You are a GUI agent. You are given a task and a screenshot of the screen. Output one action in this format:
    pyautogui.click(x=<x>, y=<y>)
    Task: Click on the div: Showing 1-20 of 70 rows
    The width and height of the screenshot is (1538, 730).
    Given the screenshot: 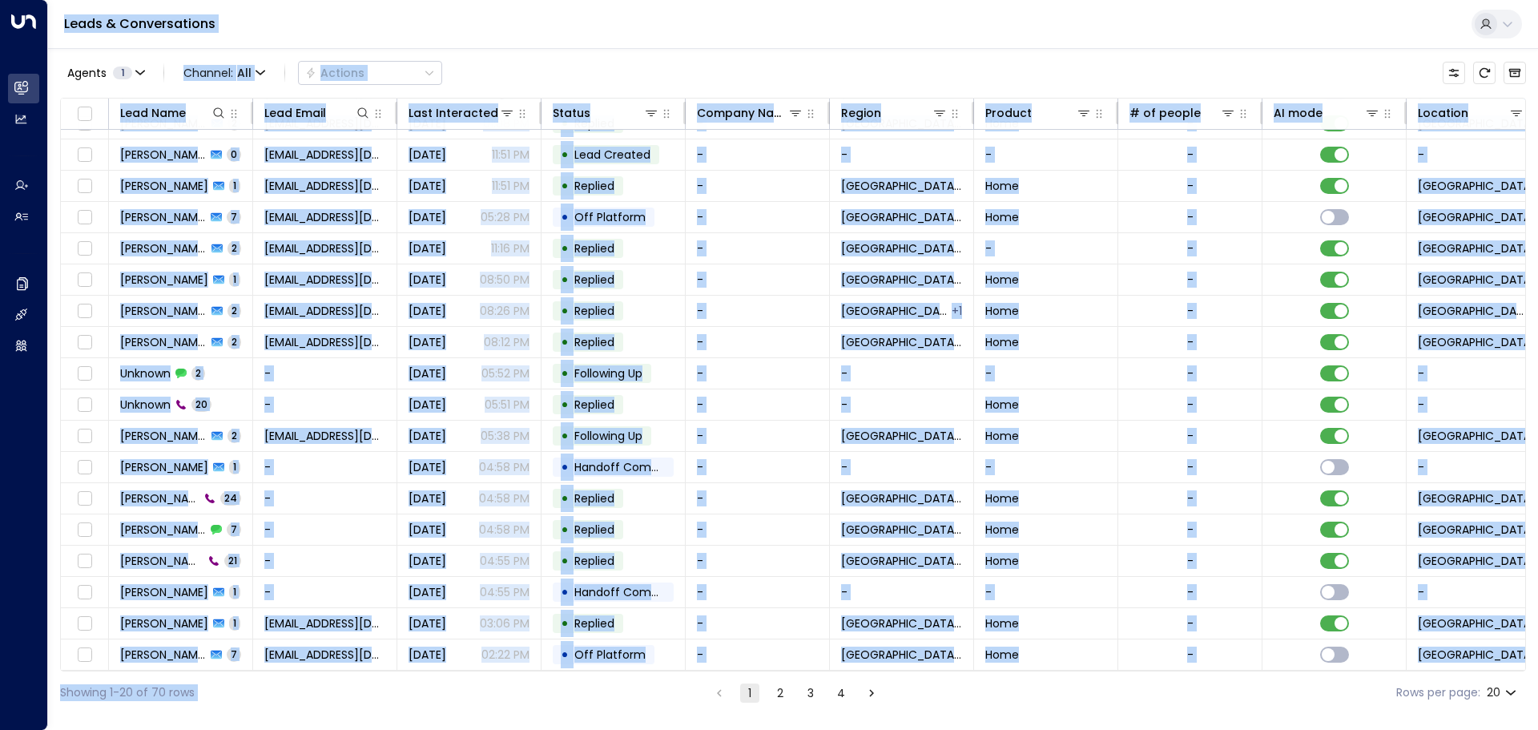 What is the action you would take?
    pyautogui.click(x=127, y=692)
    